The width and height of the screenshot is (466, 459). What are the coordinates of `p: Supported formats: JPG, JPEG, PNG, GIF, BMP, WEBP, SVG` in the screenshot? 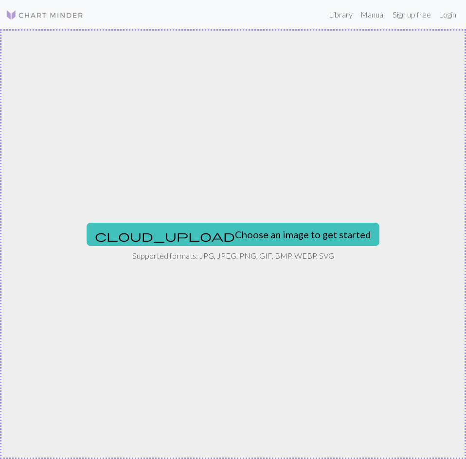 It's located at (233, 256).